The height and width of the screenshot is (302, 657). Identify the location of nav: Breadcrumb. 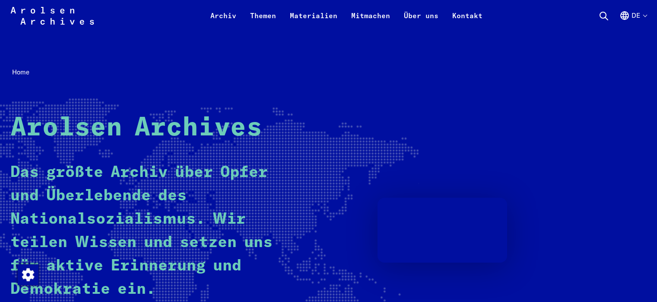
(328, 72).